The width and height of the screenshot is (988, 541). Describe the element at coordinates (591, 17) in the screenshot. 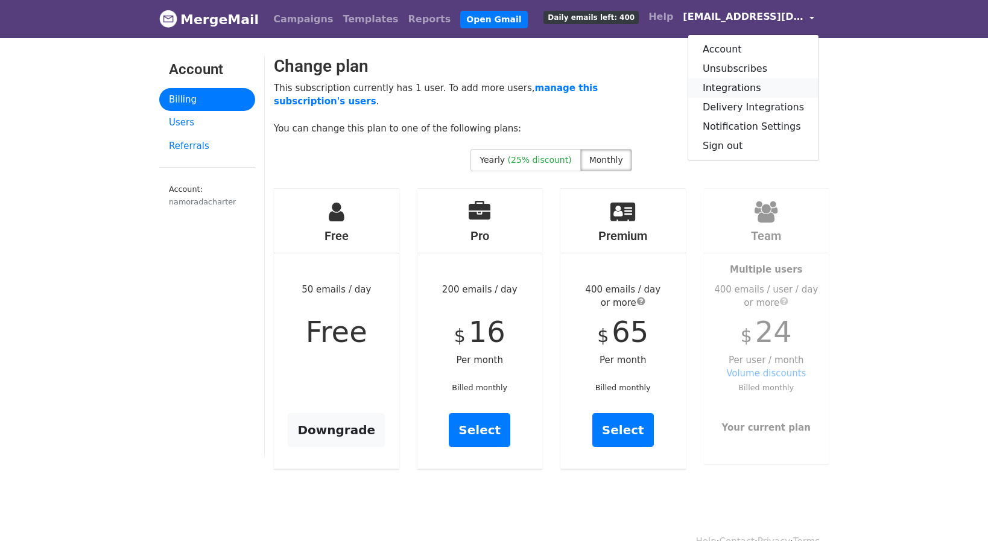

I see `a: Daily emails left: 400` at that location.